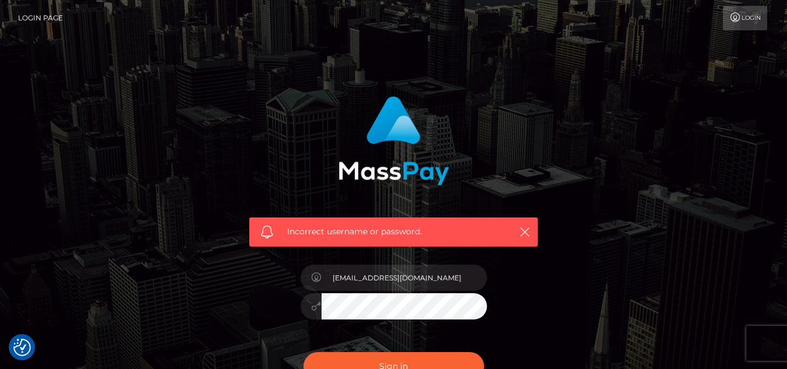 This screenshot has height=369, width=787. What do you see at coordinates (745, 18) in the screenshot?
I see `a: Login` at bounding box center [745, 18].